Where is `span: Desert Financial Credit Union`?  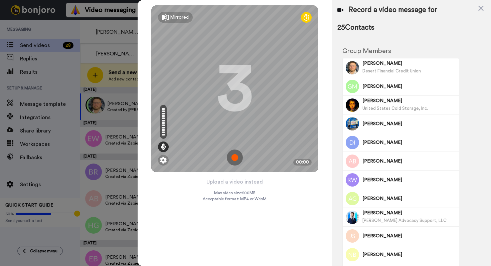
span: Desert Financial Credit Union is located at coordinates (391, 71).